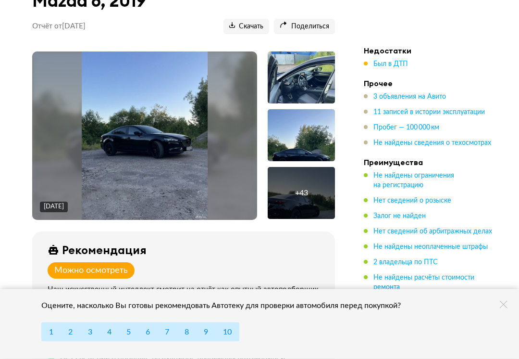  What do you see at coordinates (145, 136) in the screenshot?
I see `a: Main car` at bounding box center [145, 136].